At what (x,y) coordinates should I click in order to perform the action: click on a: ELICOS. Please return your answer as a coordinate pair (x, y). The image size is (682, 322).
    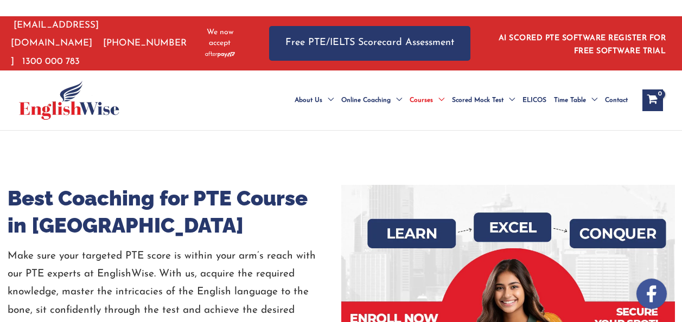
    Looking at the image, I should click on (534, 100).